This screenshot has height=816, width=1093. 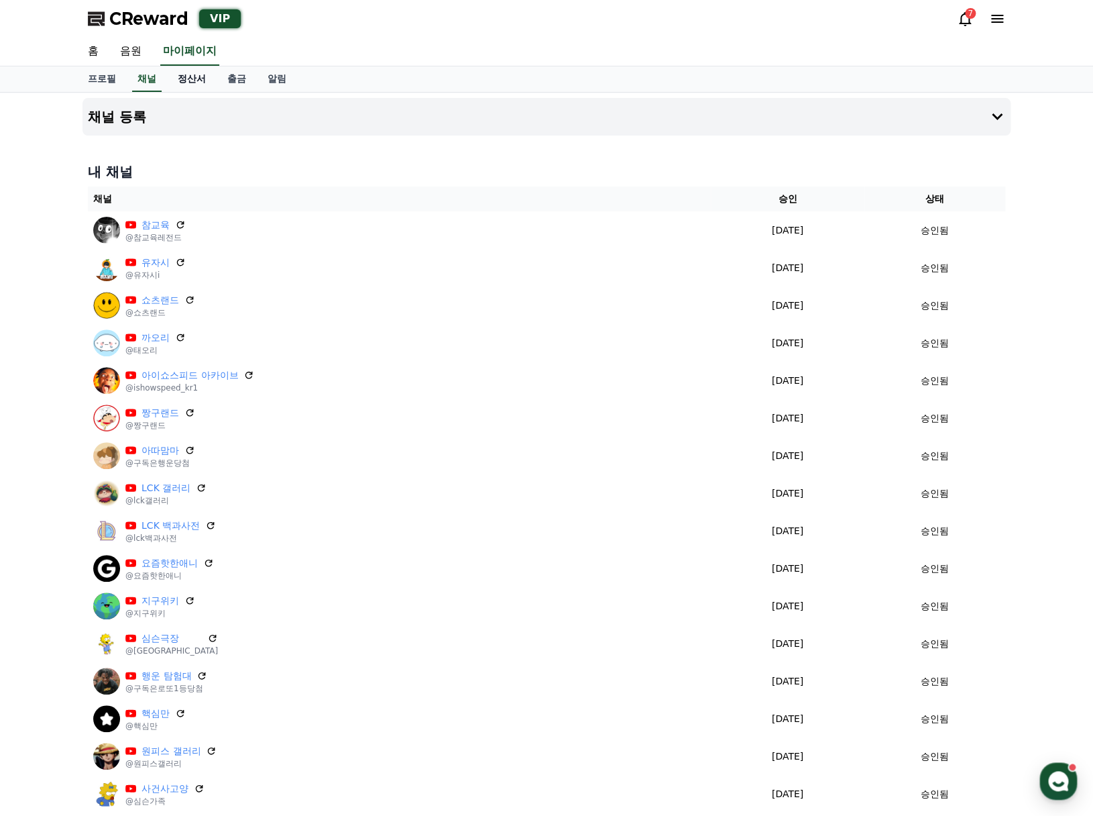 I want to click on p: @lck백과사전, so click(x=170, y=538).